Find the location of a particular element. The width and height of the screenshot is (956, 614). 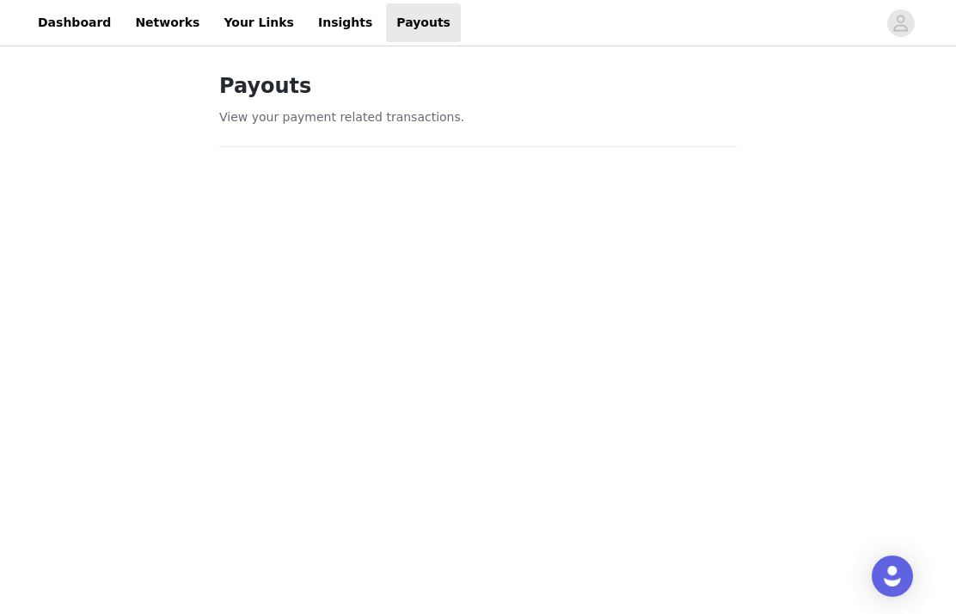

a: Networks is located at coordinates (167, 22).